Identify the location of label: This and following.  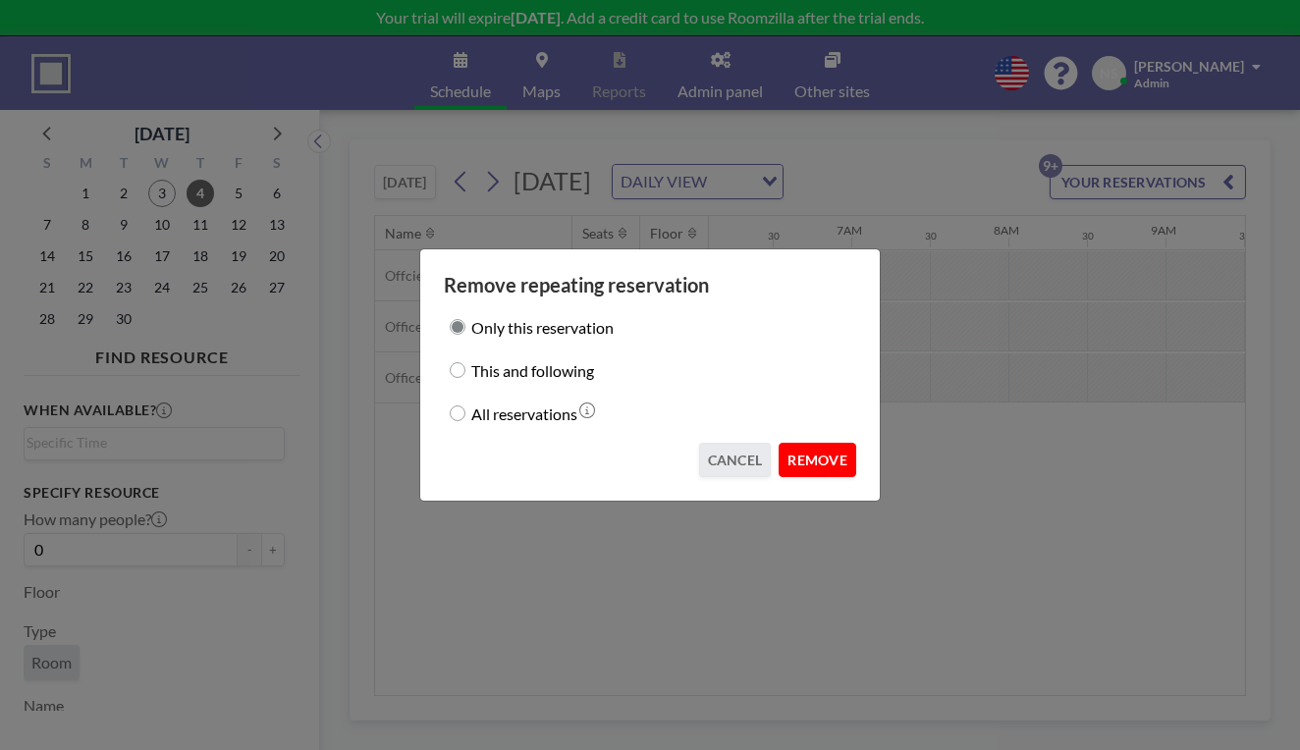
(532, 370).